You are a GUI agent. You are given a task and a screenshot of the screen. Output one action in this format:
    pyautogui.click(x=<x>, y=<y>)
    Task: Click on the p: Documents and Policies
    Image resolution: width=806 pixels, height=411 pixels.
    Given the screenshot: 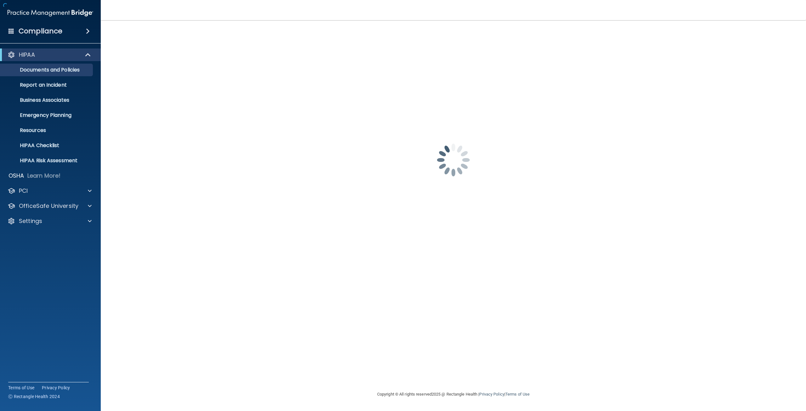 What is the action you would take?
    pyautogui.click(x=47, y=70)
    